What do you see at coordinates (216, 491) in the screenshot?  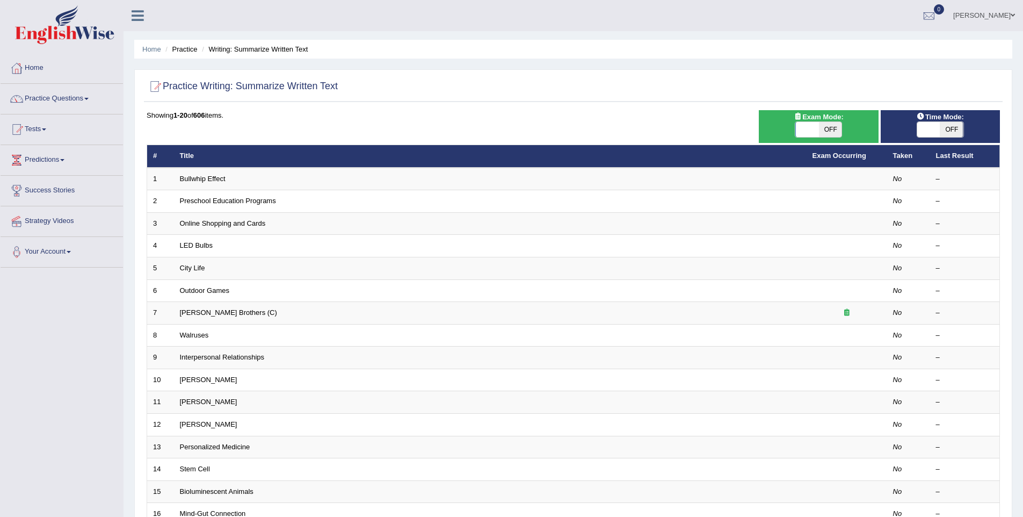 I see `a: Bioluminescent Animals` at bounding box center [216, 491].